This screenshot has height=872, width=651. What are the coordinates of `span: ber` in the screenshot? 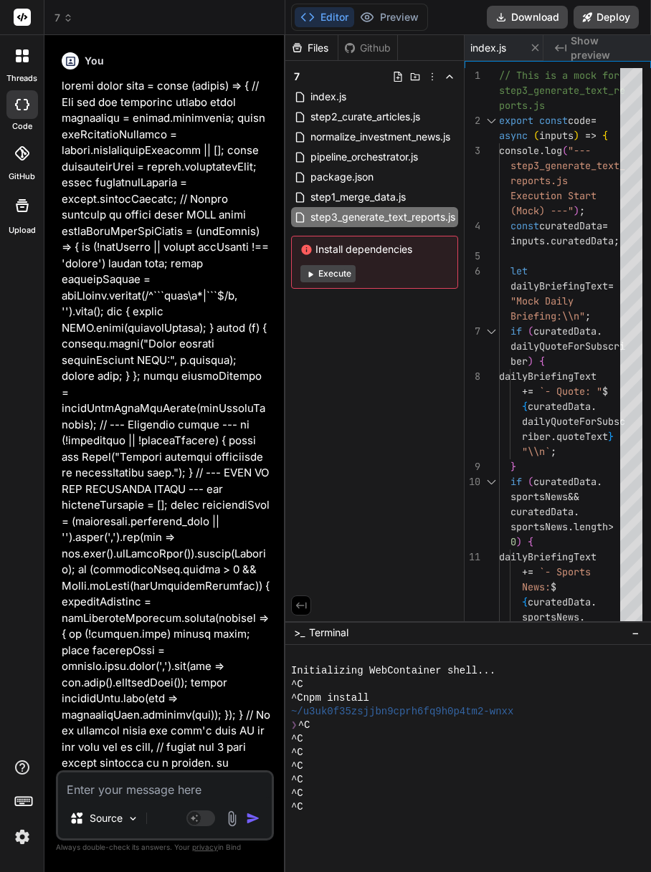 It's located at (519, 361).